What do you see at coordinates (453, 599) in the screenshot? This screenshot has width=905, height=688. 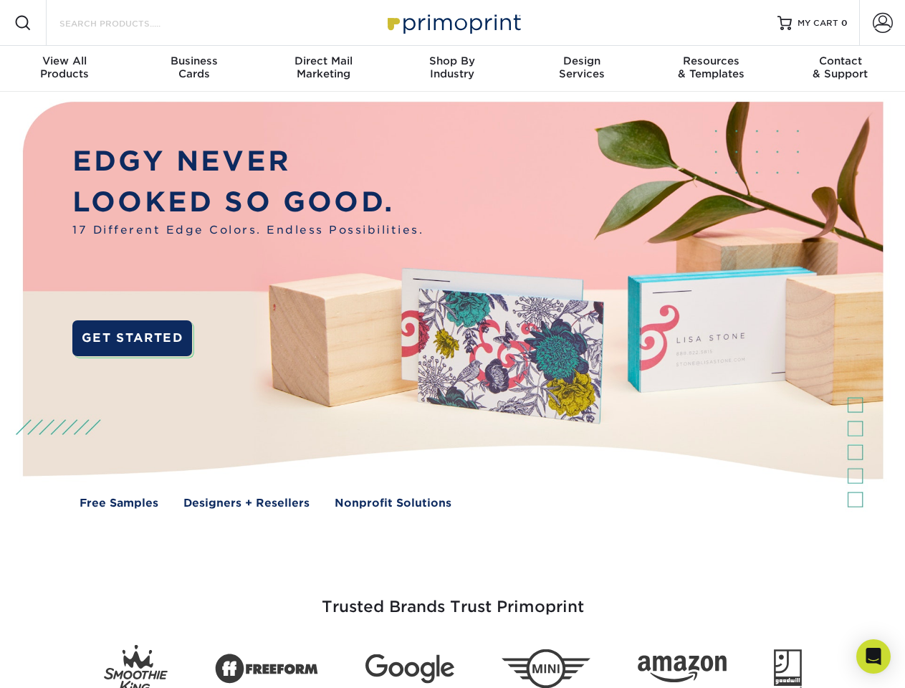 I see `h3: Trusted Brands Trust Primoprint` at bounding box center [453, 599].